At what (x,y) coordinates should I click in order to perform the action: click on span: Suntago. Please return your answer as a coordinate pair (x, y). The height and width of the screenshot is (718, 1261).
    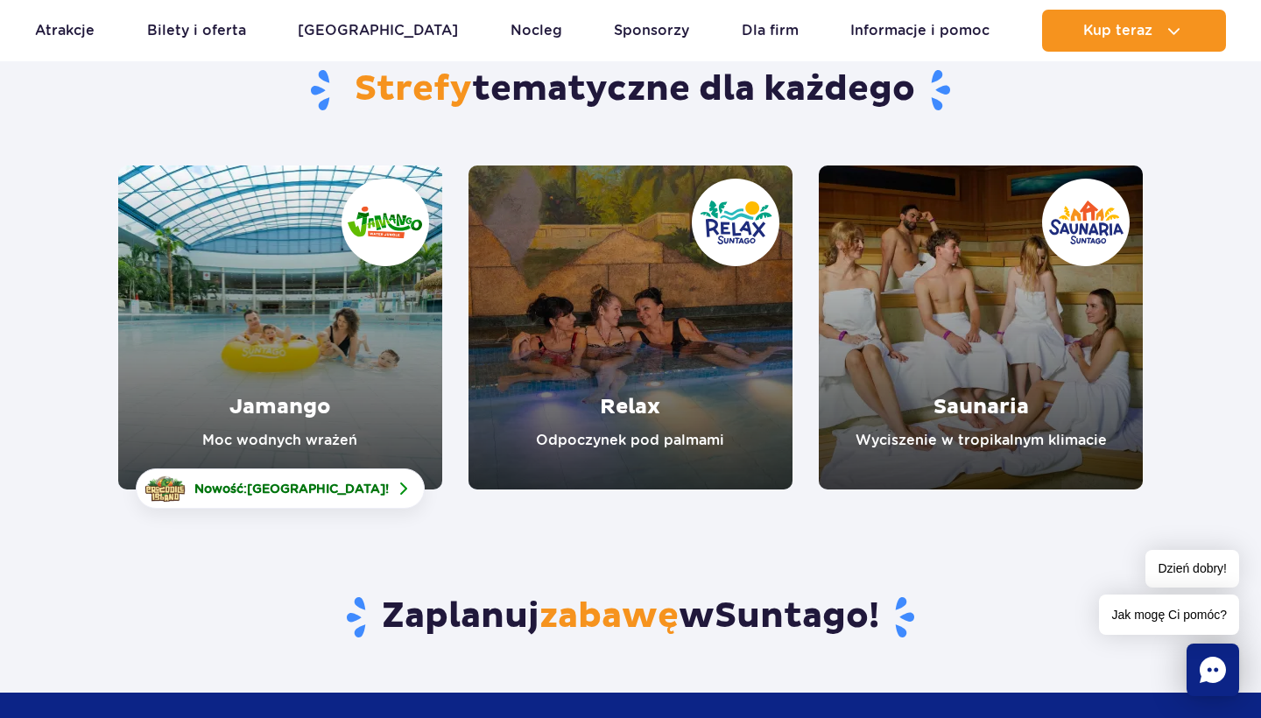
    Looking at the image, I should click on (792, 617).